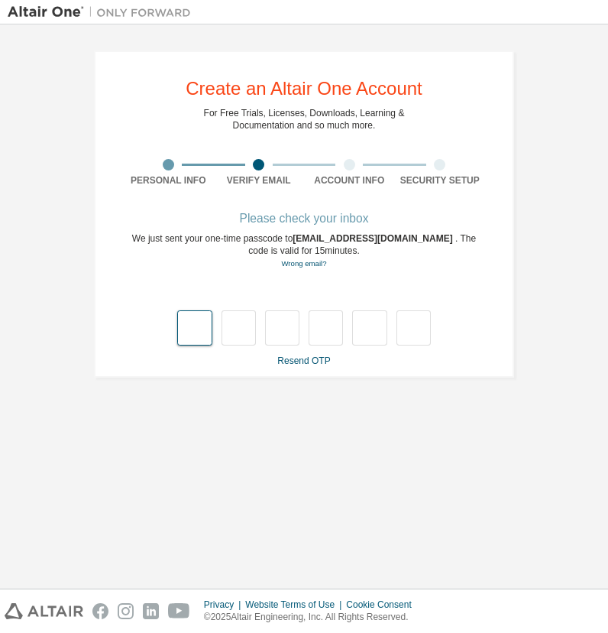 This screenshot has width=608, height=633. I want to click on div: Account Info, so click(349, 180).